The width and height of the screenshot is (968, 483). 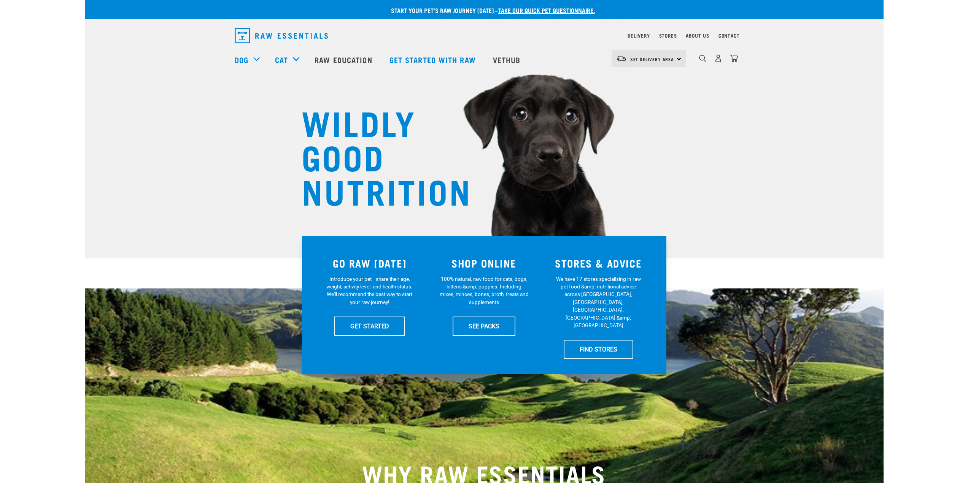 What do you see at coordinates (344, 60) in the screenshot?
I see `a: Raw Education` at bounding box center [344, 60].